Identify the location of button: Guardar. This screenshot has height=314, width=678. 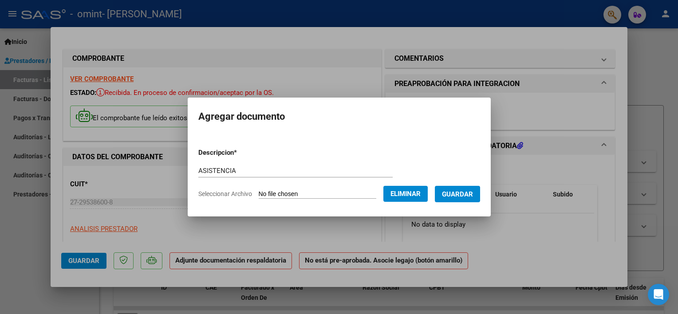
(457, 194).